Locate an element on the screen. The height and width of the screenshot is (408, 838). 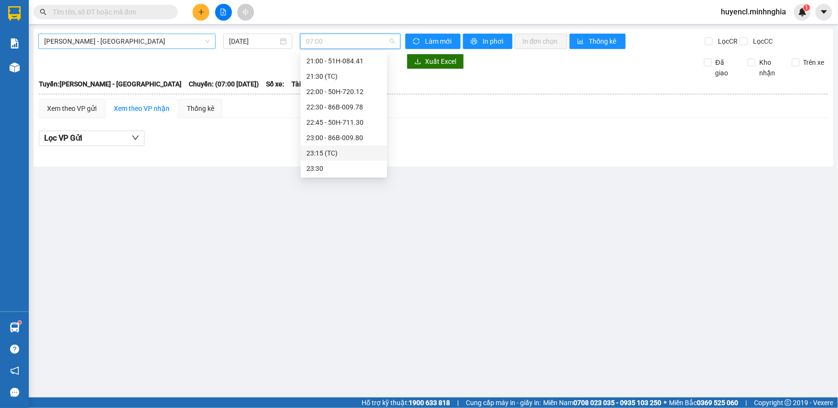
img: icon-new-feature is located at coordinates (803, 12).